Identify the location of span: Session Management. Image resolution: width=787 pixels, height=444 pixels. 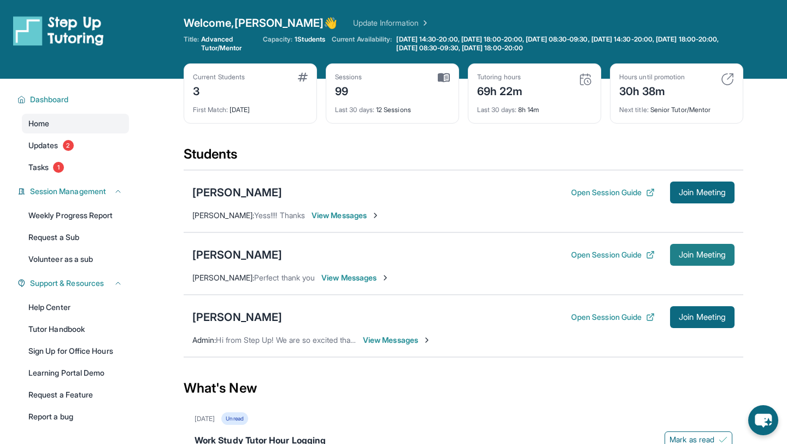
(68, 191).